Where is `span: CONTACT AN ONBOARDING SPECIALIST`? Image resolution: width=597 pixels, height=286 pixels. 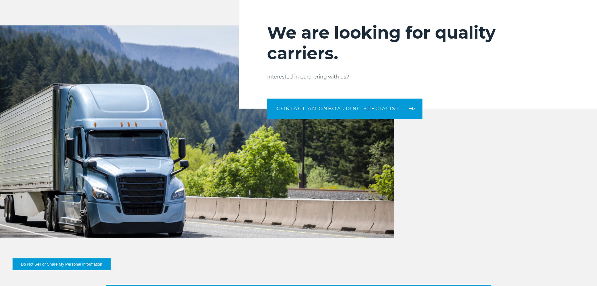 span: CONTACT AN ONBOARDING SPECIALIST is located at coordinates (338, 108).